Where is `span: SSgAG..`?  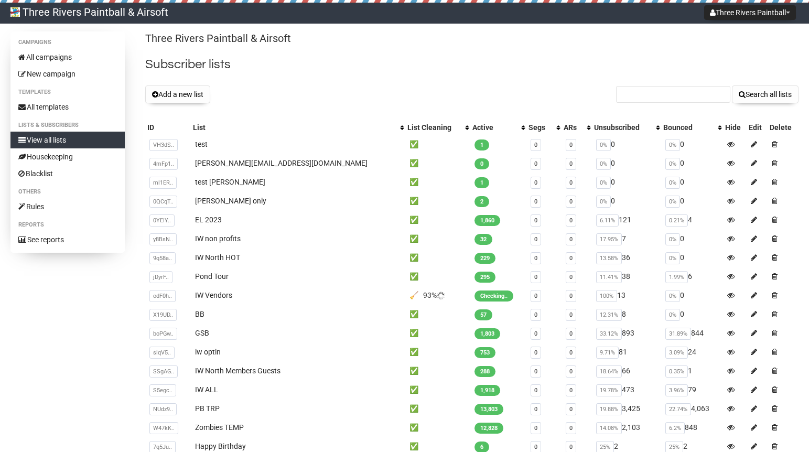 span: SSgAG.. is located at coordinates (163, 371).